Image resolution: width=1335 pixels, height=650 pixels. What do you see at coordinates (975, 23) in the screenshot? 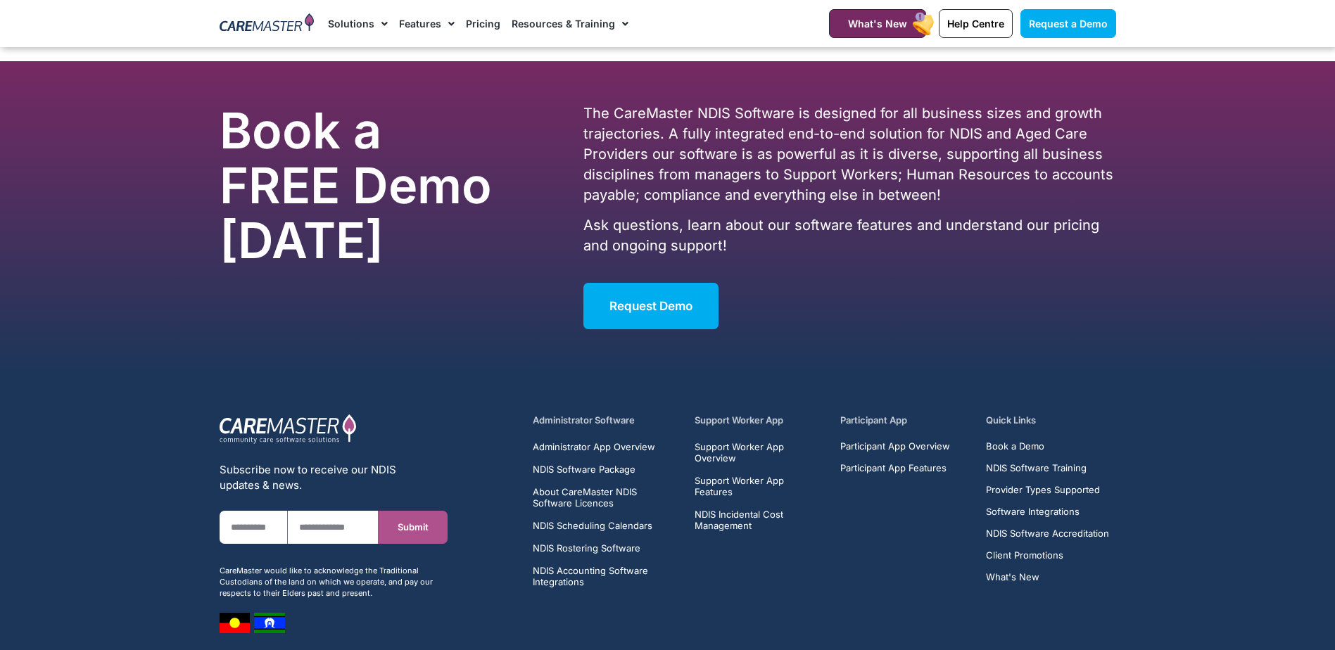
I see `span: Help Centre` at bounding box center [975, 23].